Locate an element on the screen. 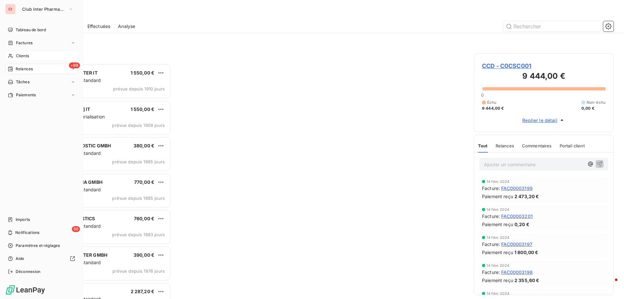  span: Tableau de bord is located at coordinates (31, 30).